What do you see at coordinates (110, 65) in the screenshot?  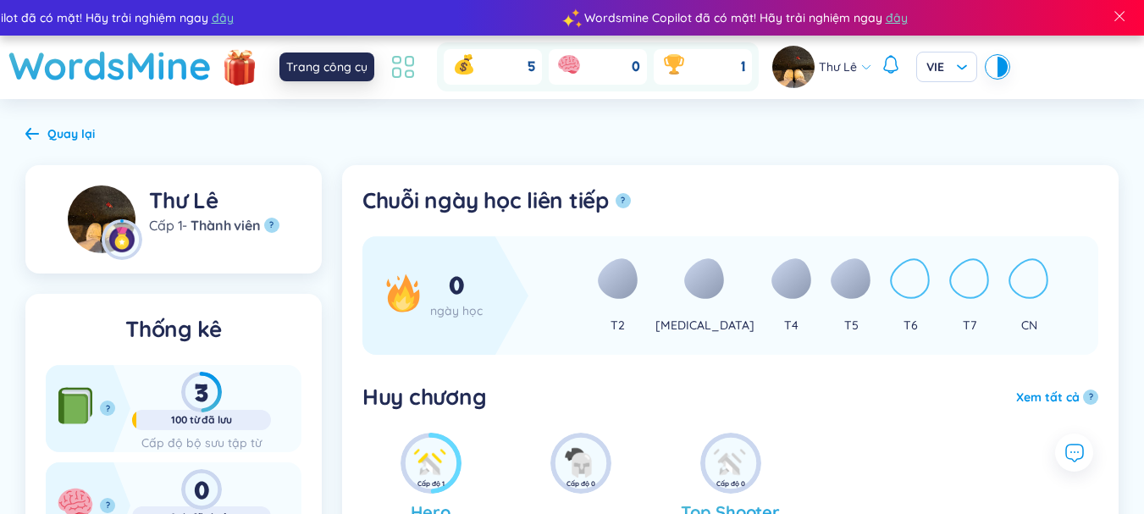 I see `h1: WordsMine` at bounding box center [110, 65].